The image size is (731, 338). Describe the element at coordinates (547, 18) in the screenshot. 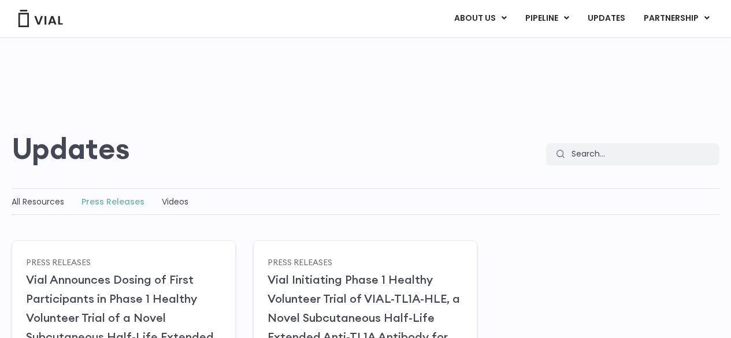

I see `a: PIPELINEMenu Toggle` at that location.